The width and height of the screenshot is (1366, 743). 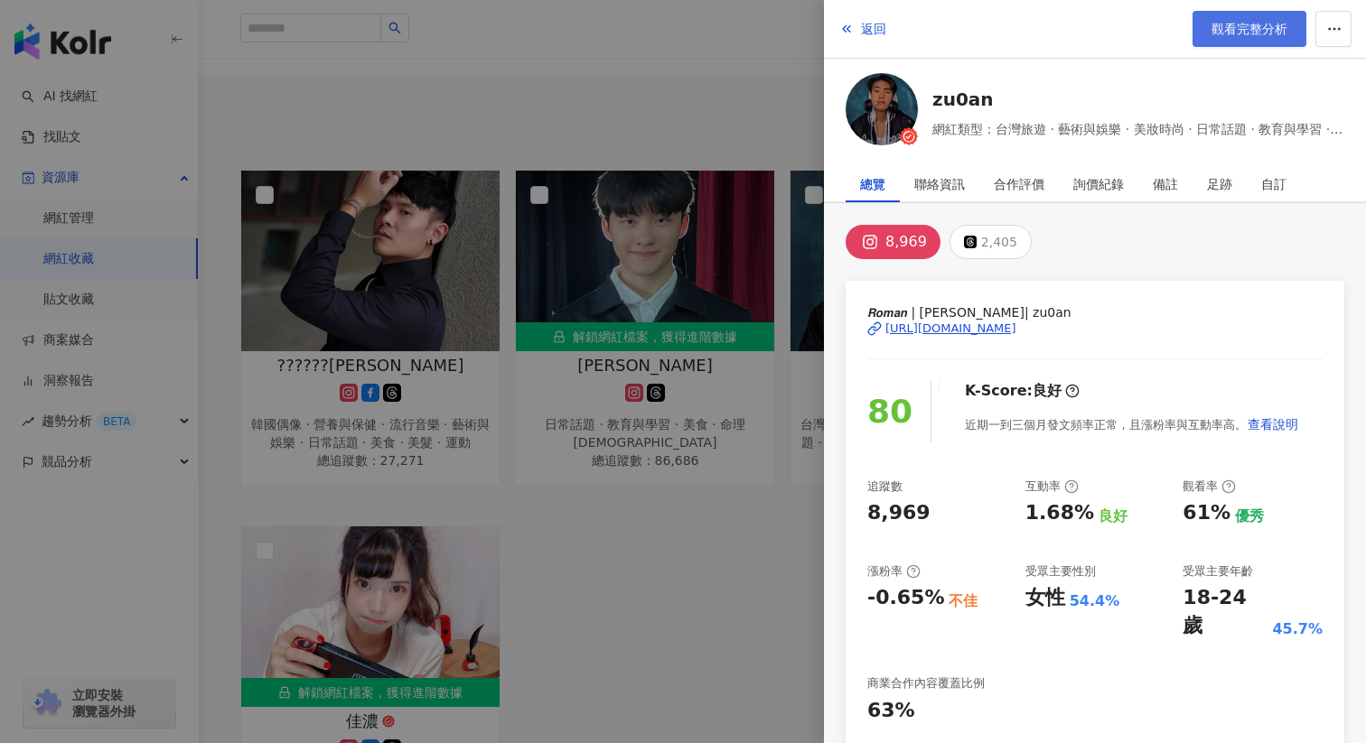 What do you see at coordinates (884, 487) in the screenshot?
I see `div: 追蹤數` at bounding box center [884, 487].